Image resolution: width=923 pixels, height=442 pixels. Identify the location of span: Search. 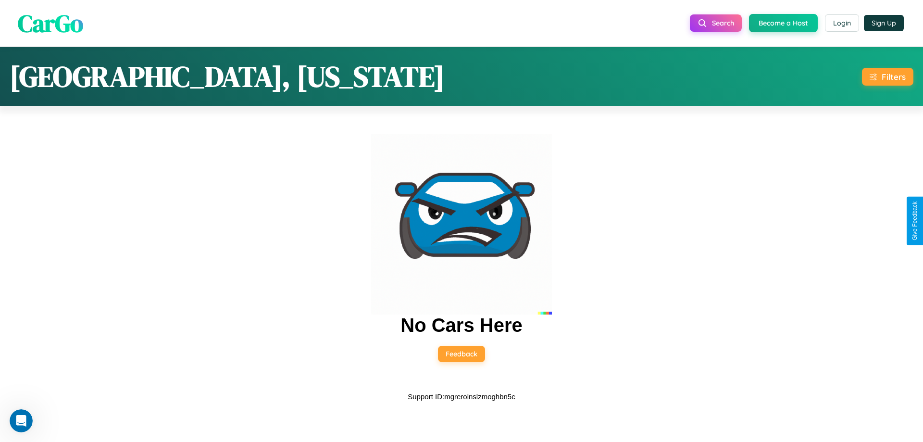
(723, 23).